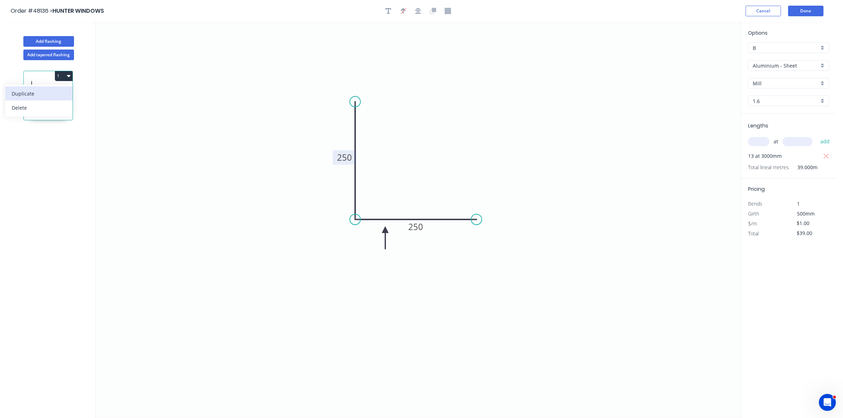  I want to click on span: HUNTER WINDOWS, so click(78, 11).